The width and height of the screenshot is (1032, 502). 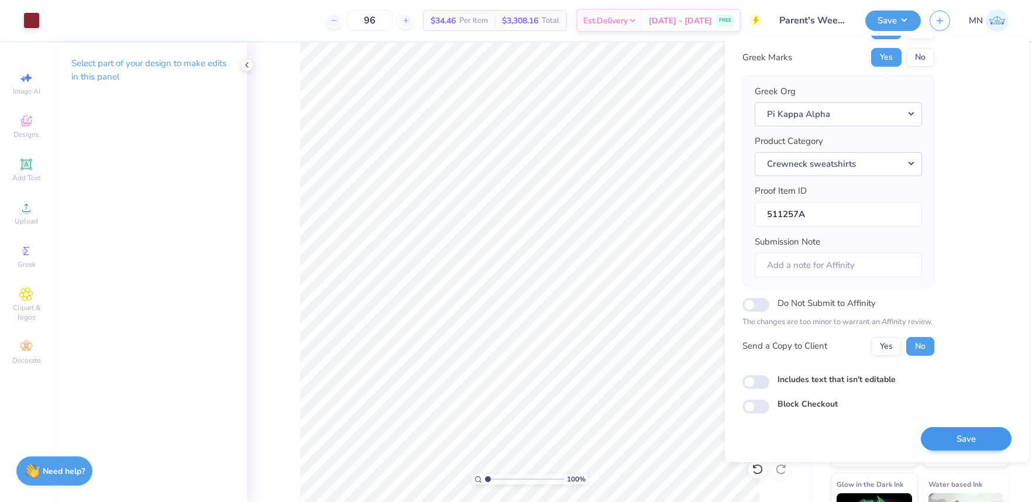 I want to click on span: Decorate, so click(x=26, y=361).